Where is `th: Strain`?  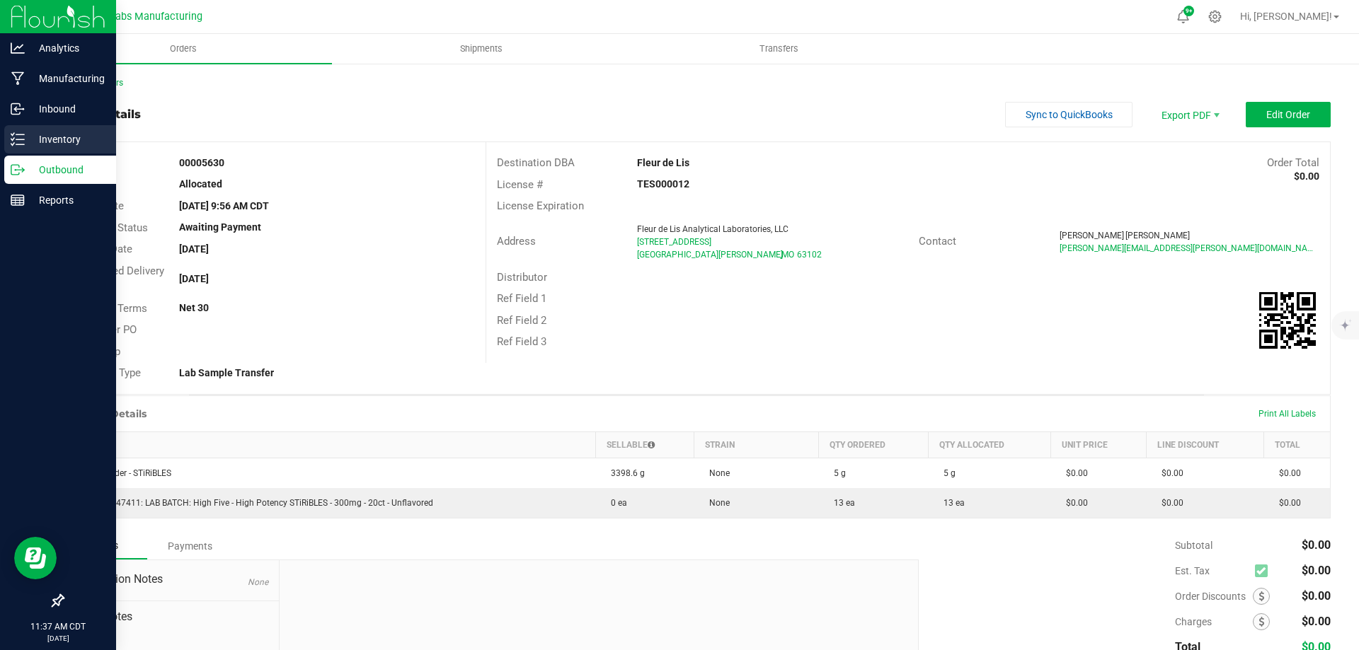
th: Strain is located at coordinates (756, 445).